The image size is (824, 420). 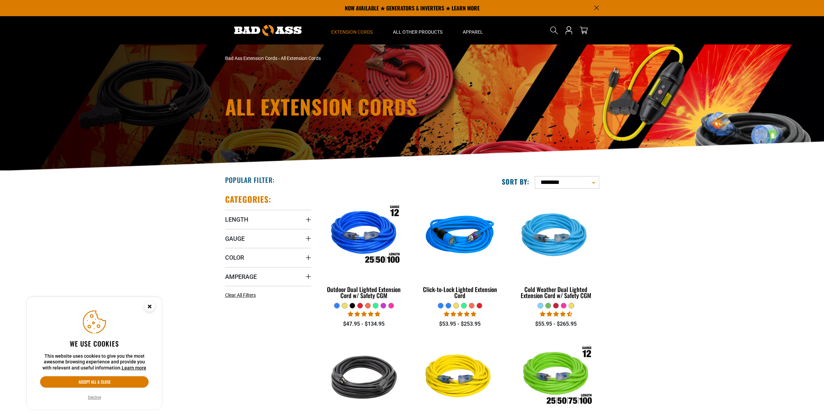 I want to click on h2: Categories:, so click(x=248, y=199).